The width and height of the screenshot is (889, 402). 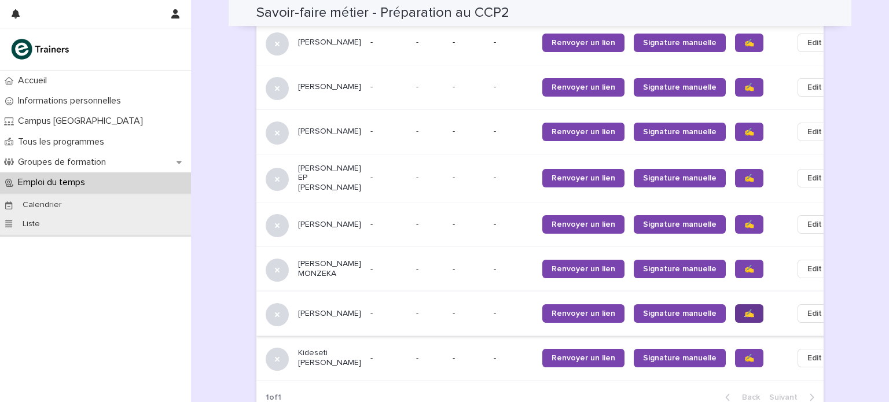 I want to click on img: K0CqGN7SDeD6s4JG8KQk, so click(x=41, y=49).